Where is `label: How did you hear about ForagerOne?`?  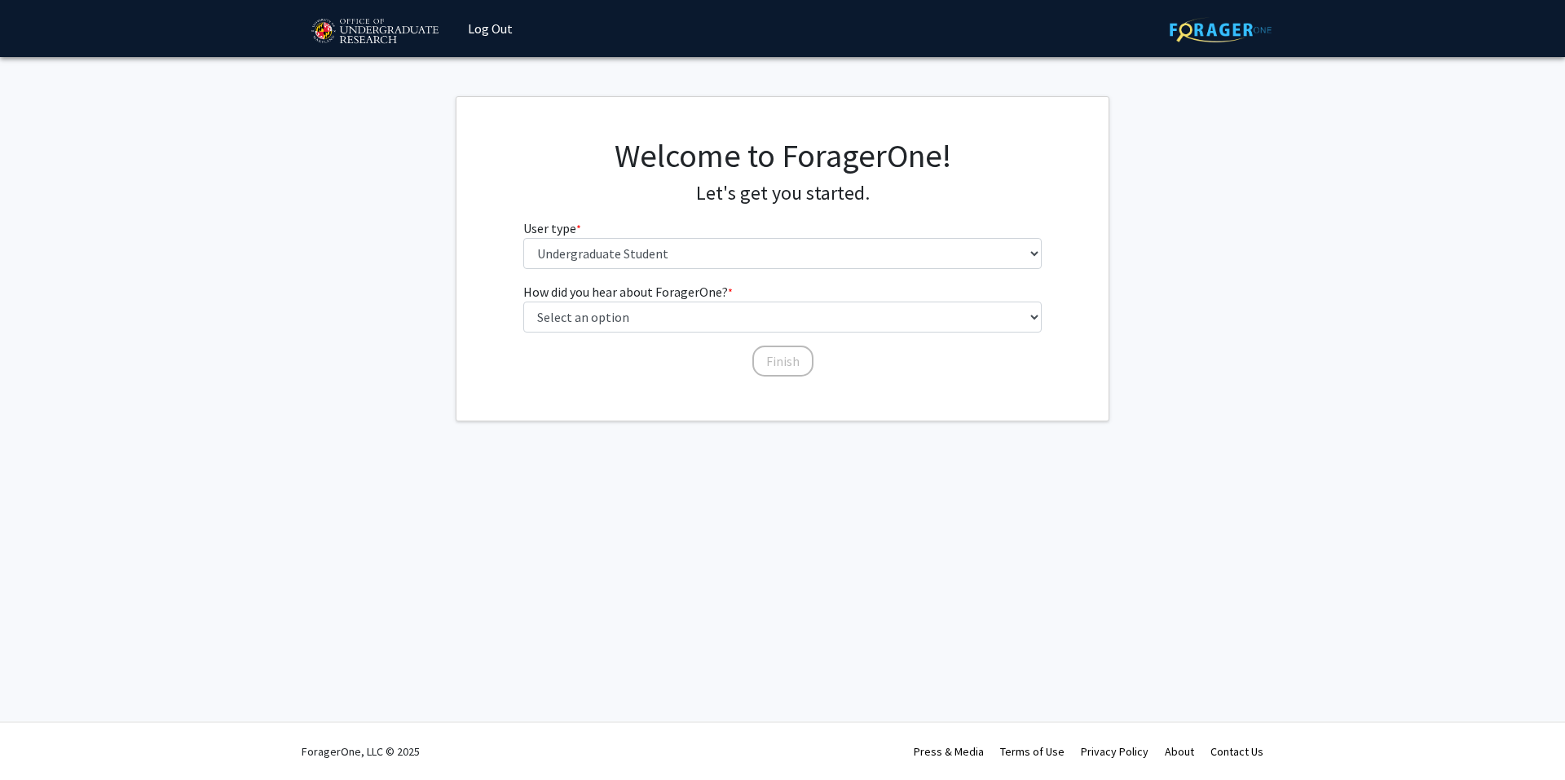
label: How did you hear about ForagerOne? is located at coordinates (628, 292).